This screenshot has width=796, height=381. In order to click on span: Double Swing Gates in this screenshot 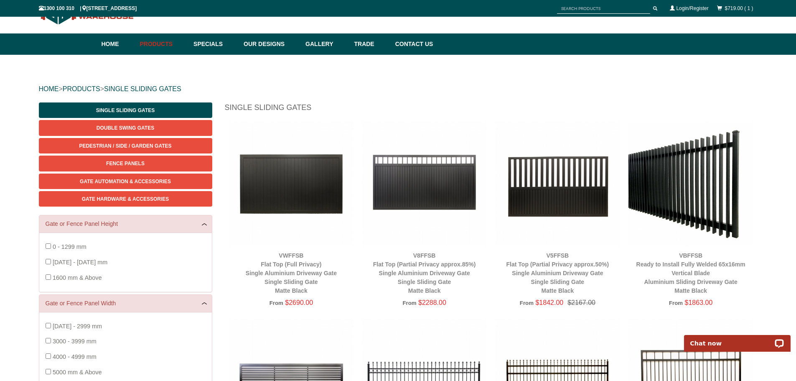, I will do `click(125, 128)`.